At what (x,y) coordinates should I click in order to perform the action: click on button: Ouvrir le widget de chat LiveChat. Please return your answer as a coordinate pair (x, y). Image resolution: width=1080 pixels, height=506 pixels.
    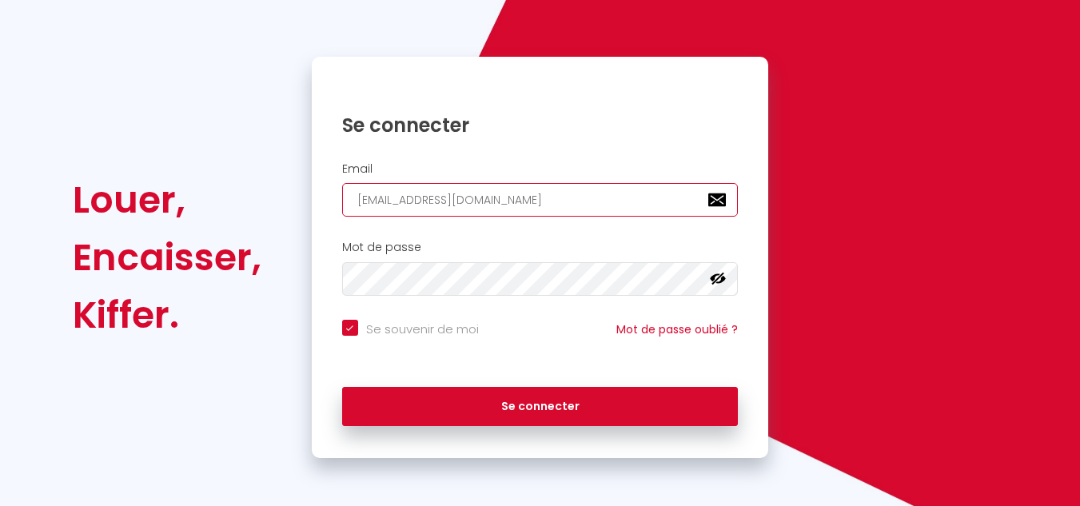
    Looking at the image, I should click on (37, 30).